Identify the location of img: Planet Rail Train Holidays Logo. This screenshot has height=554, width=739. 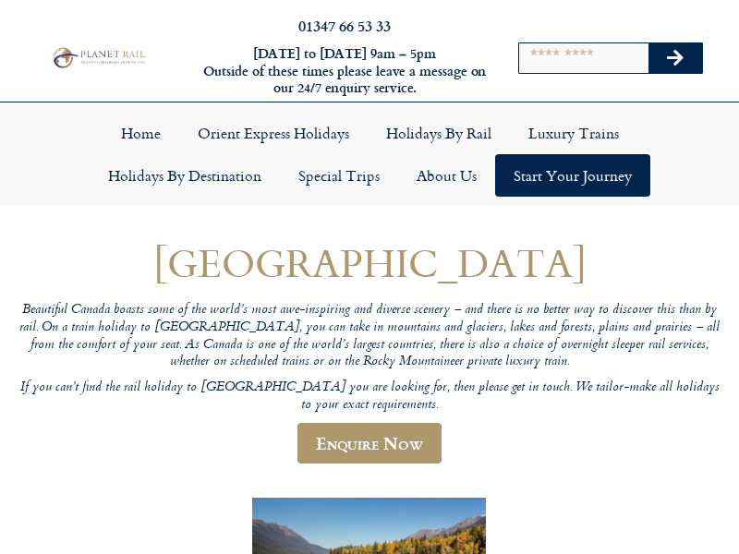
(98, 57).